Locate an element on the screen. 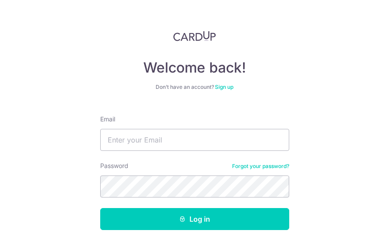  a: Sign up is located at coordinates (224, 87).